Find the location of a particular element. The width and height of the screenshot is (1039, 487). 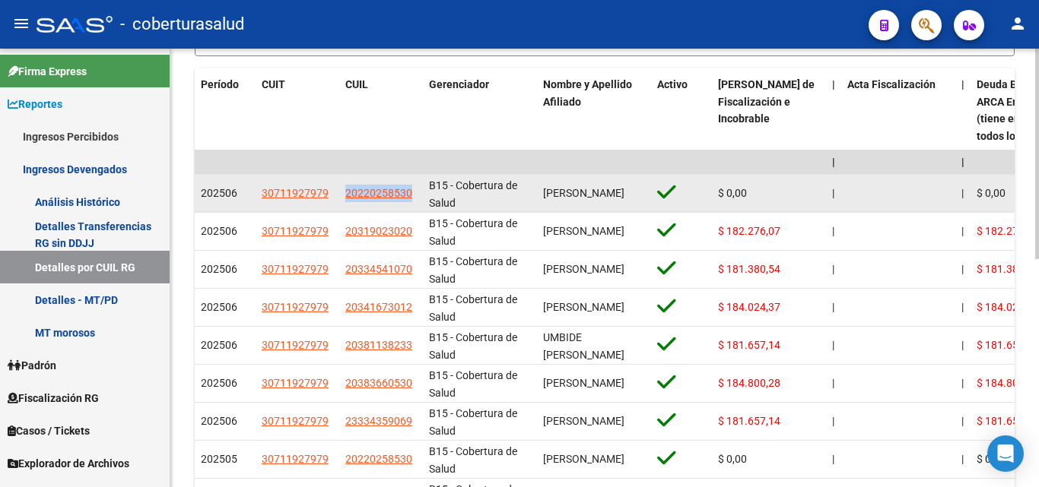

datatable-header-cell: CUIT is located at coordinates (297, 110).